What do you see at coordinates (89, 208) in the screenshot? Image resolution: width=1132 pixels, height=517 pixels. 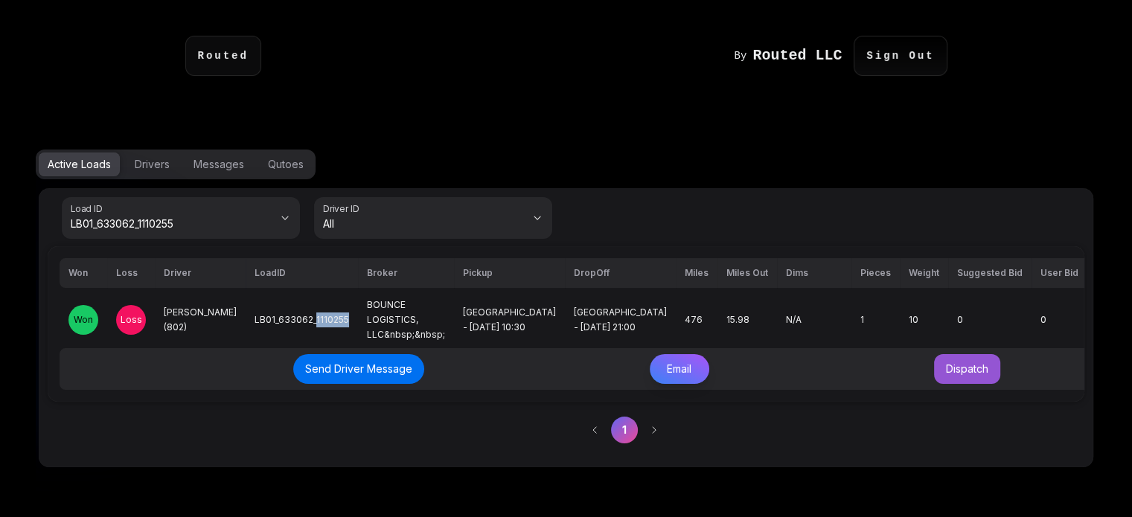 I see `label: Load ID` at bounding box center [89, 208].